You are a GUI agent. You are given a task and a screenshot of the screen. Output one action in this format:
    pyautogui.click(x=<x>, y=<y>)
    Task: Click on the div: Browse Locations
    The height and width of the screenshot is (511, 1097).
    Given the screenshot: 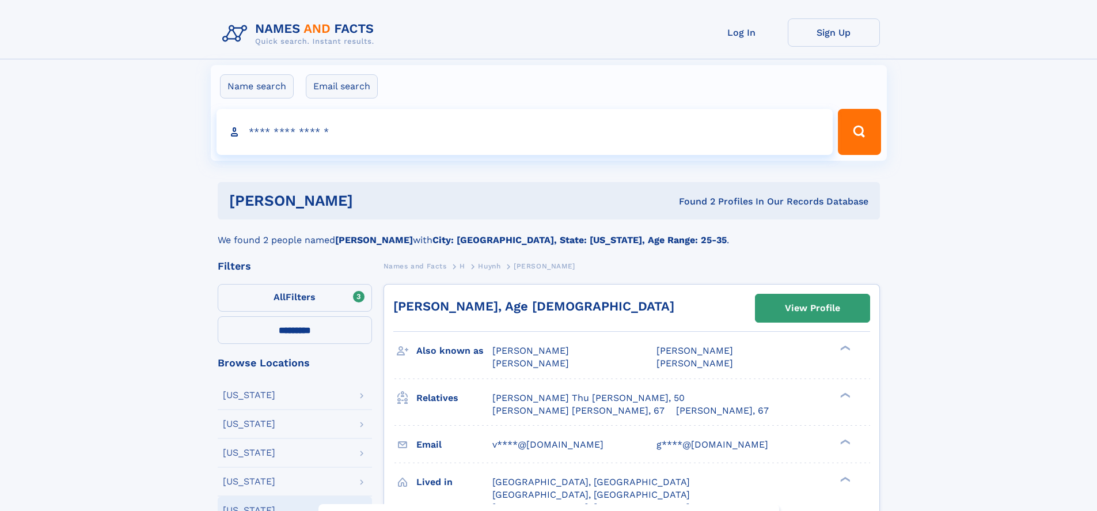 What is the action you would take?
    pyautogui.click(x=295, y=363)
    